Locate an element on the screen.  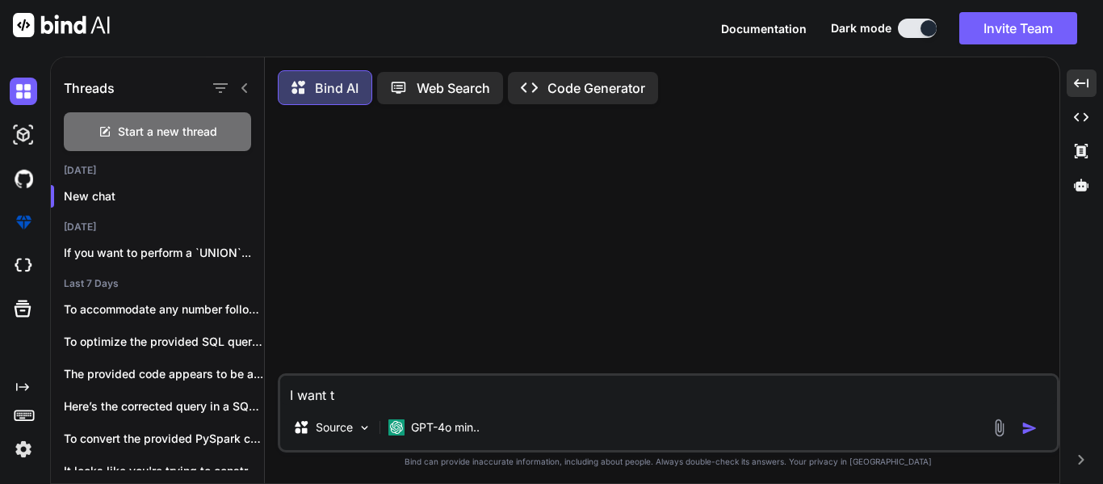
img: attachment is located at coordinates (999, 427).